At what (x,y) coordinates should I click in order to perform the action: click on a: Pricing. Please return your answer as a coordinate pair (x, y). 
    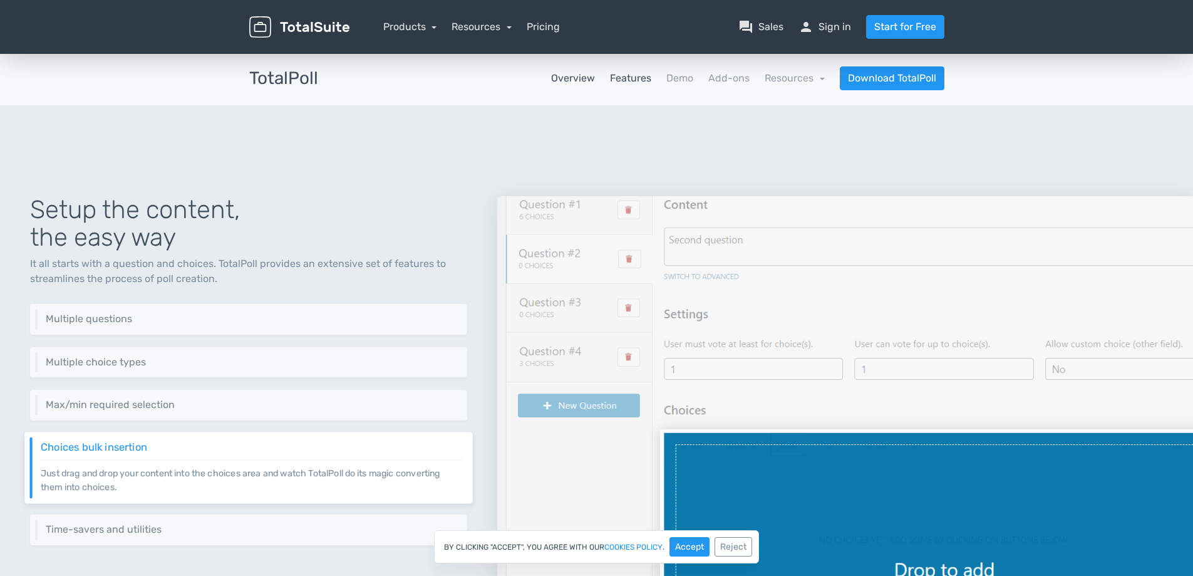
    Looking at the image, I should click on (543, 27).